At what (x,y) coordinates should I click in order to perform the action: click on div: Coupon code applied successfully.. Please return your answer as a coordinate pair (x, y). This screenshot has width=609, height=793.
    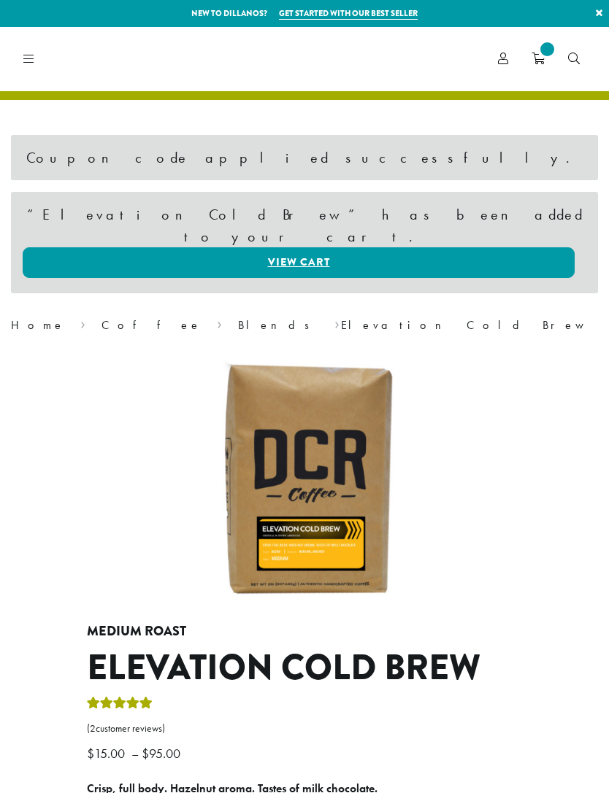
    Looking at the image, I should click on (304, 158).